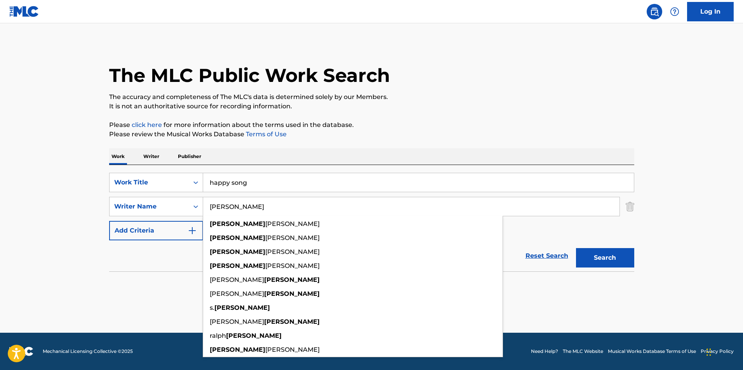 This screenshot has width=743, height=370. Describe the element at coordinates (583, 351) in the screenshot. I see `a: The MLC Website` at that location.